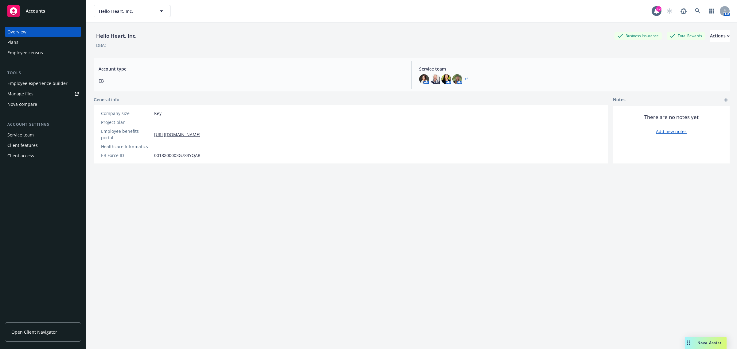  Describe the element at coordinates (34, 332) in the screenshot. I see `span: Open Client Navigator` at that location.